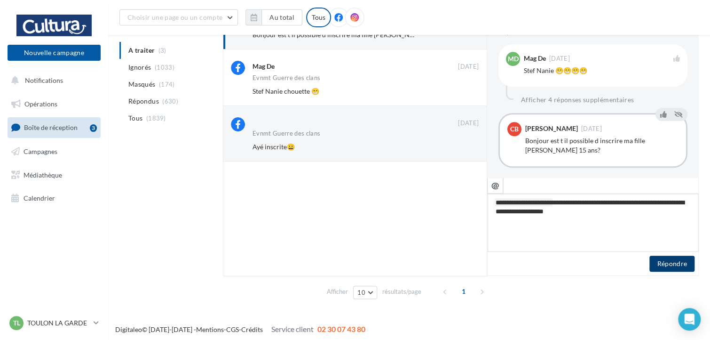 The image size is (710, 340). Describe the element at coordinates (54, 323) in the screenshot. I see `a: TL TOULON LA GARDE` at that location.